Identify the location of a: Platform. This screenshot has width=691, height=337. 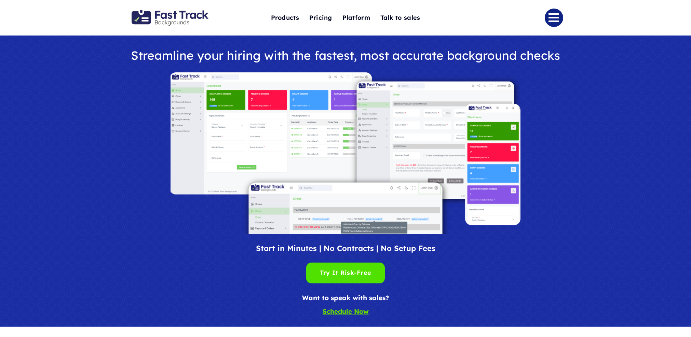
(356, 18).